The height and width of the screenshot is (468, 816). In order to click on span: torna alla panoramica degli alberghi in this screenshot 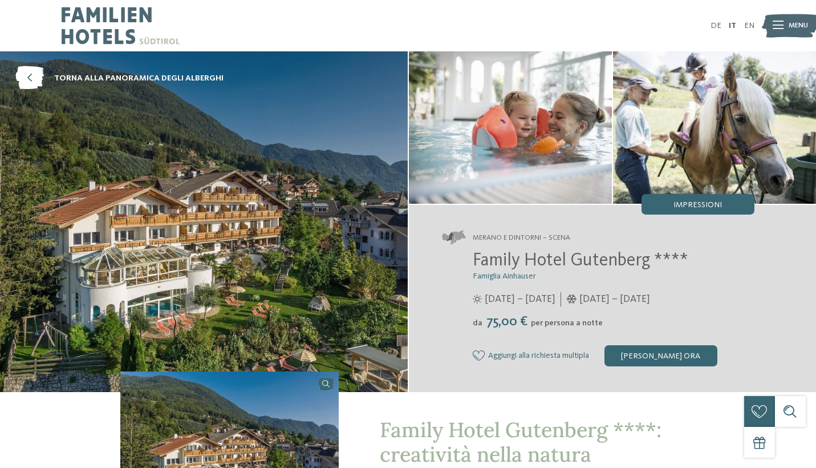, I will do `click(139, 78)`.